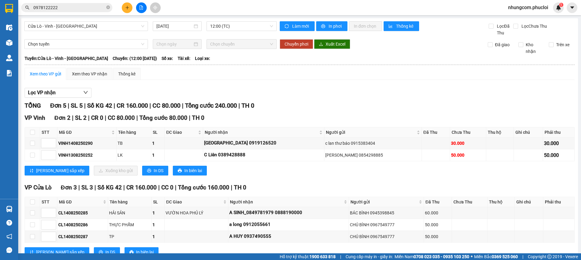  What do you see at coordinates (387, 225) in the screenshot?
I see `div: CHÚ BÌNH 0967549777` at bounding box center [387, 225].